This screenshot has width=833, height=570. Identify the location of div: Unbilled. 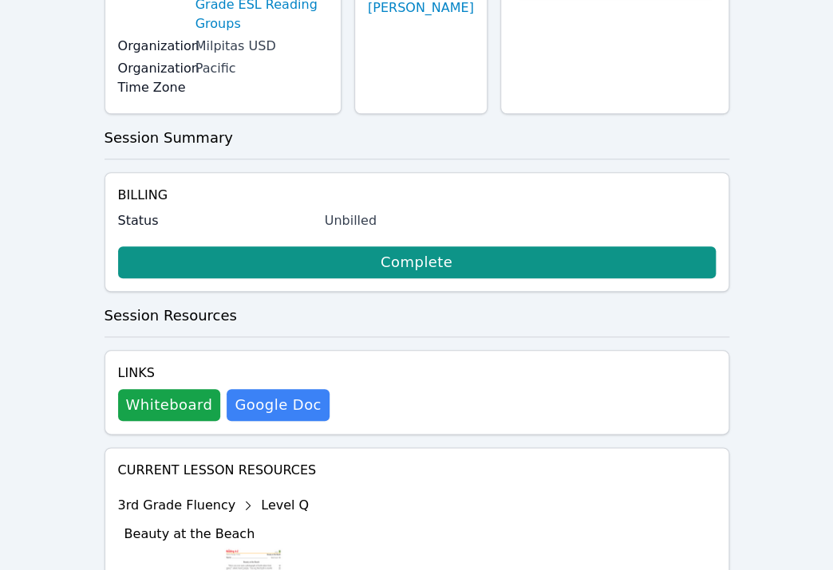
(520, 221).